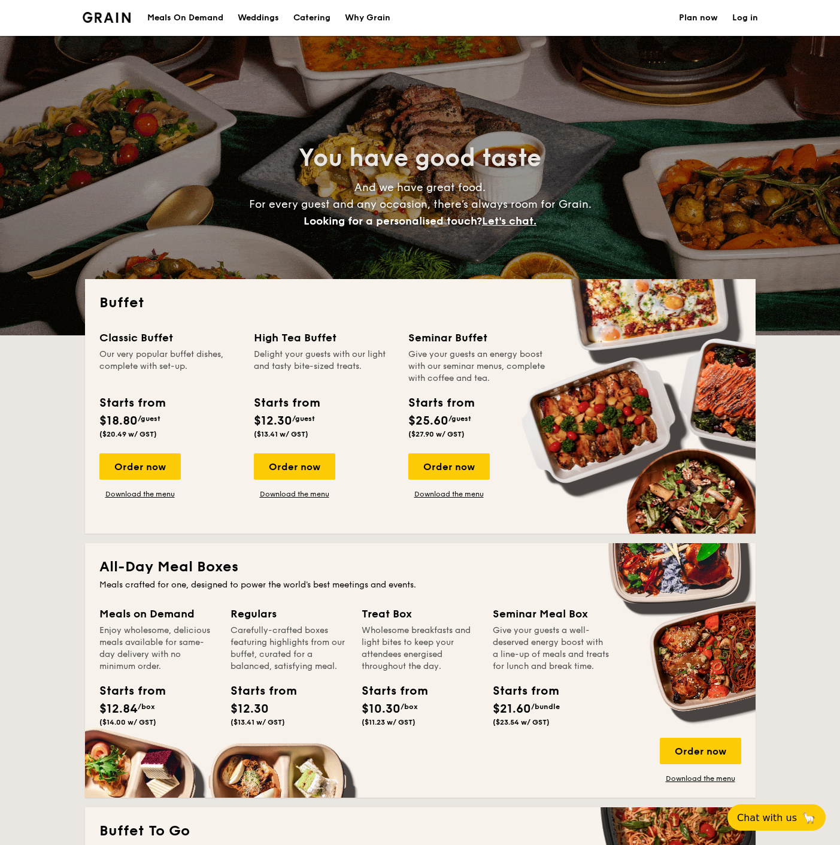 The height and width of the screenshot is (845, 840). I want to click on div: Seminar Meal Box, so click(551, 614).